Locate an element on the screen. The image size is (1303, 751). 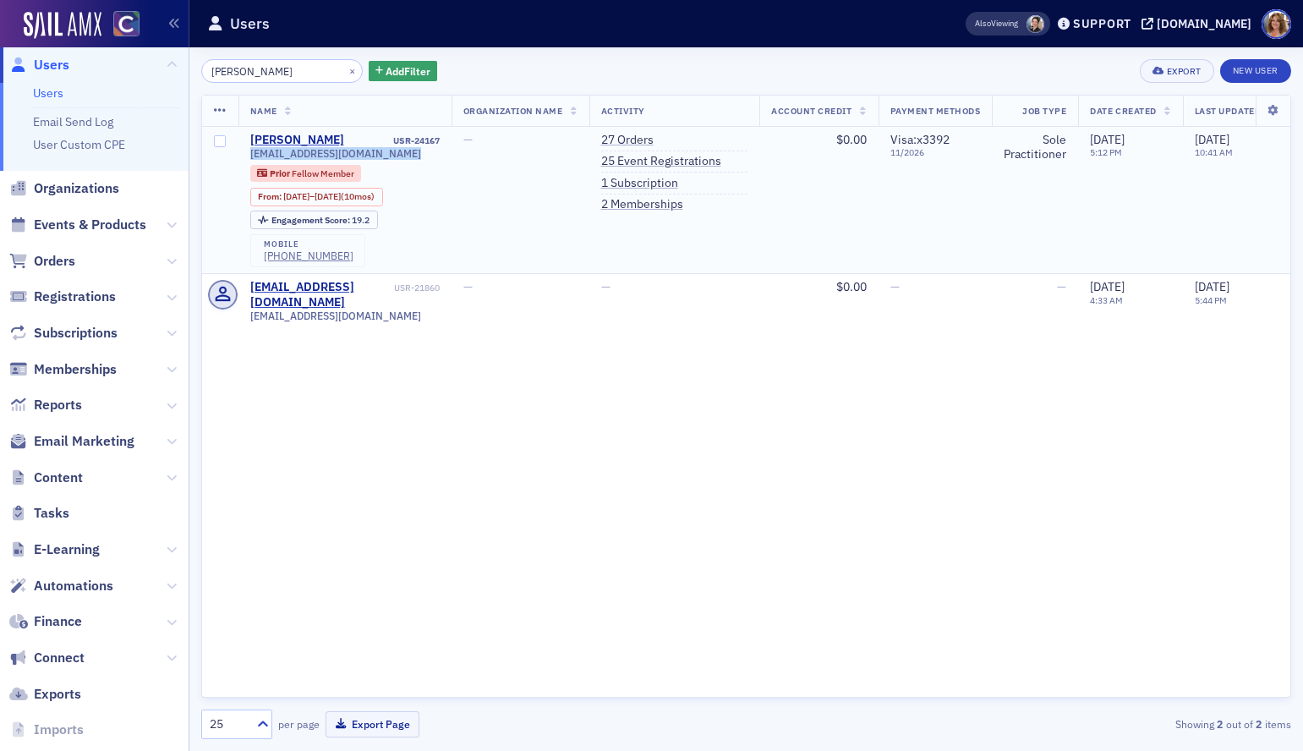
span: Job Type is located at coordinates (1045, 111).